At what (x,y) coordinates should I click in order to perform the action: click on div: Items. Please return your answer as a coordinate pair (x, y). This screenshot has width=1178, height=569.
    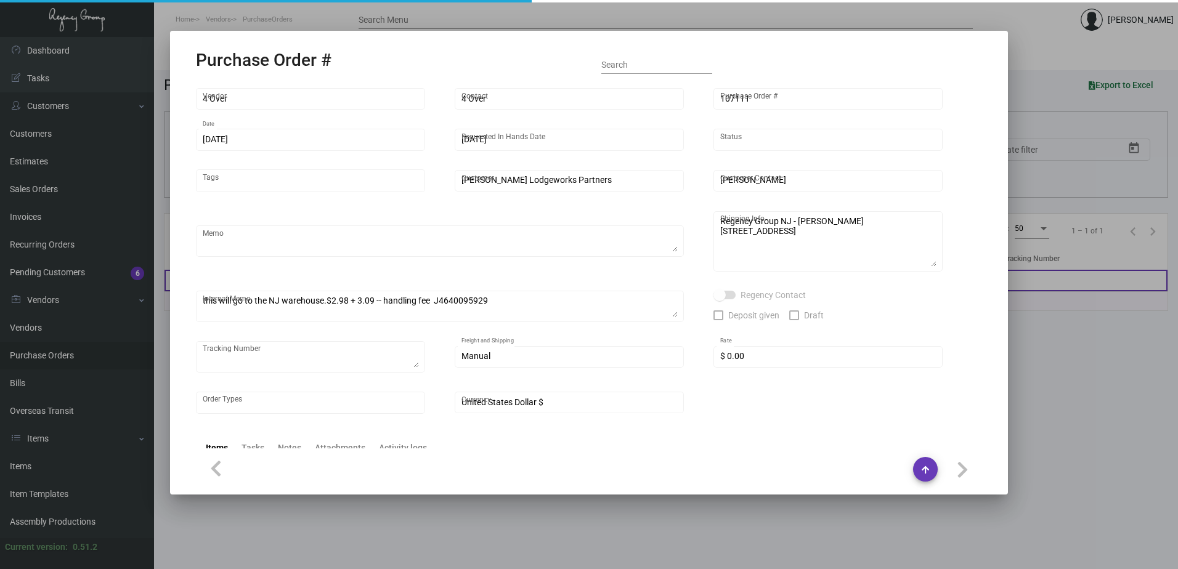
    Looking at the image, I should click on (217, 448).